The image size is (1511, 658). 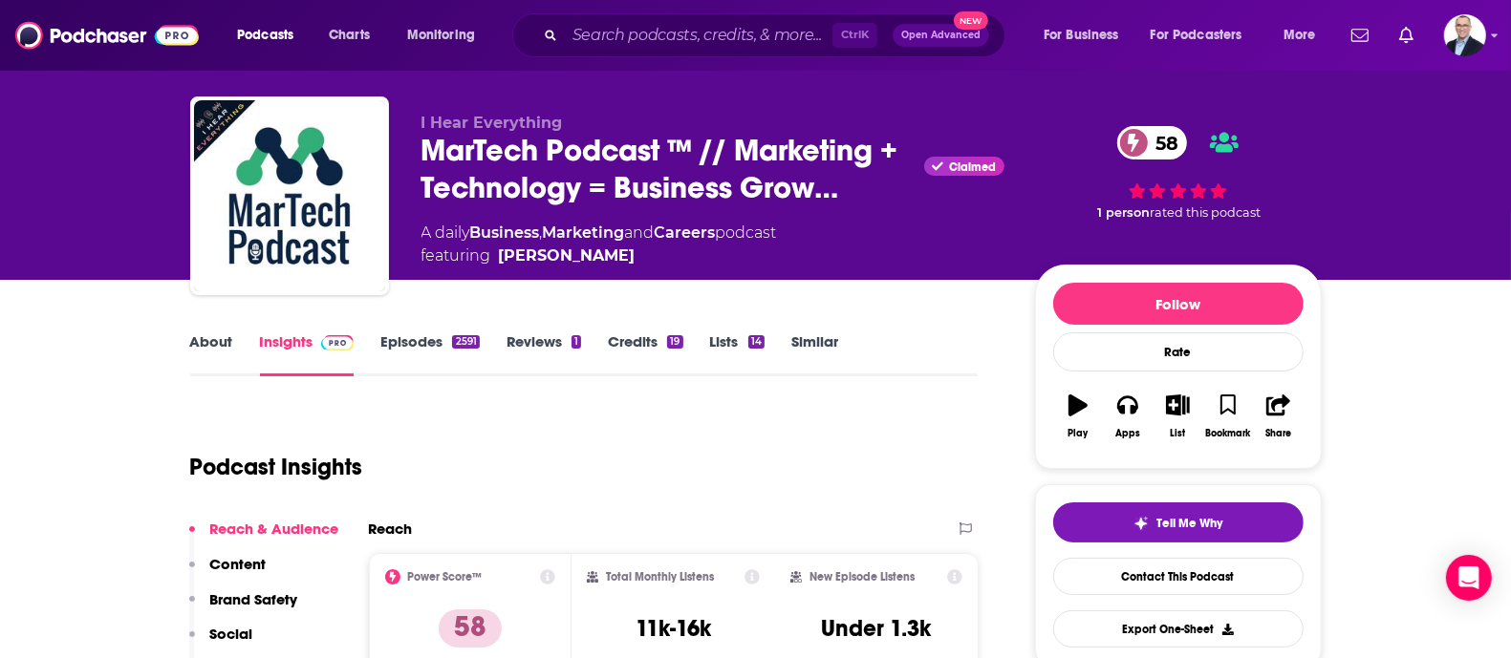 What do you see at coordinates (349, 35) in the screenshot?
I see `a: Charts` at bounding box center [349, 35].